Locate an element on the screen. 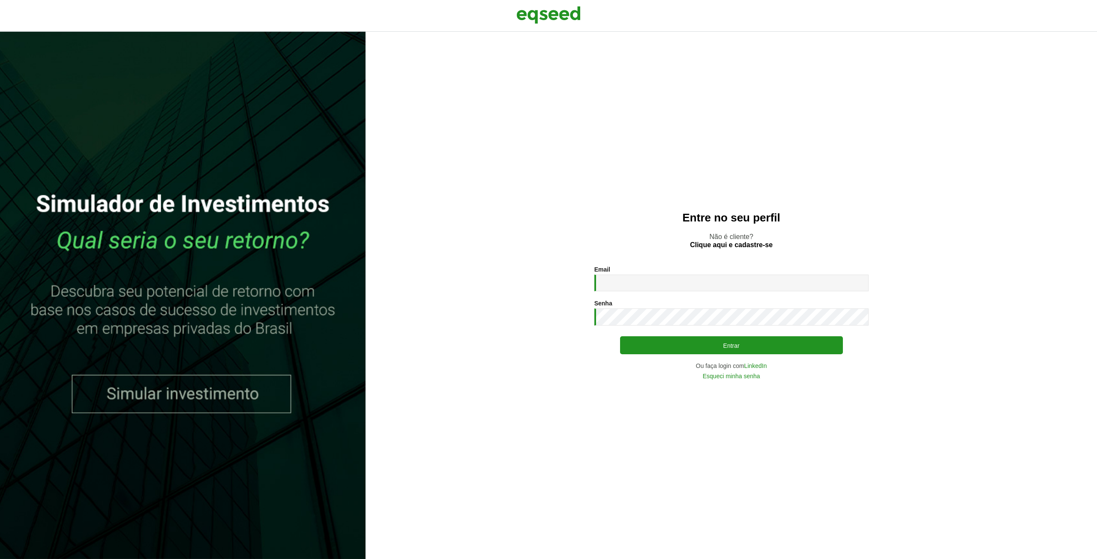  a: Esqueci minha senha is located at coordinates (732, 376).